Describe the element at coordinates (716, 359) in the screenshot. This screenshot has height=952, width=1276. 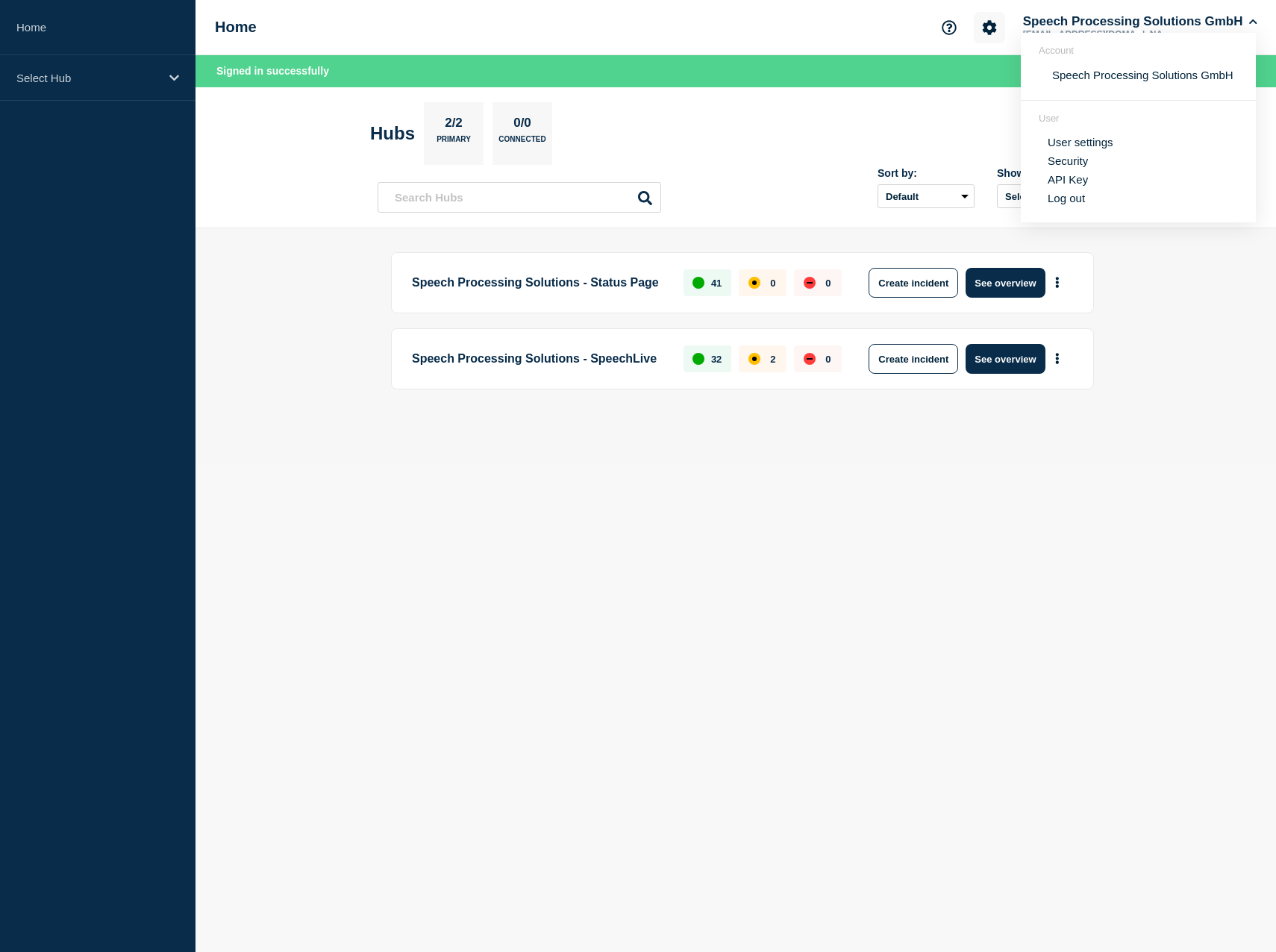
I see `p: 32` at that location.